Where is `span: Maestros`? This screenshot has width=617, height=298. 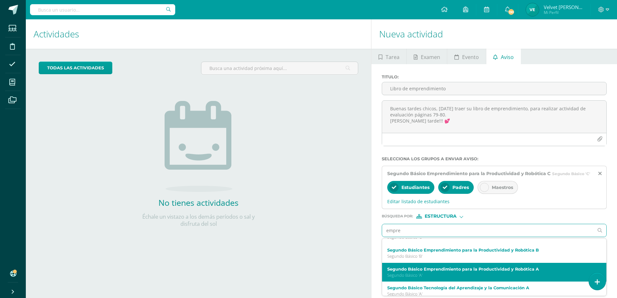 span: Maestros is located at coordinates (503, 188).